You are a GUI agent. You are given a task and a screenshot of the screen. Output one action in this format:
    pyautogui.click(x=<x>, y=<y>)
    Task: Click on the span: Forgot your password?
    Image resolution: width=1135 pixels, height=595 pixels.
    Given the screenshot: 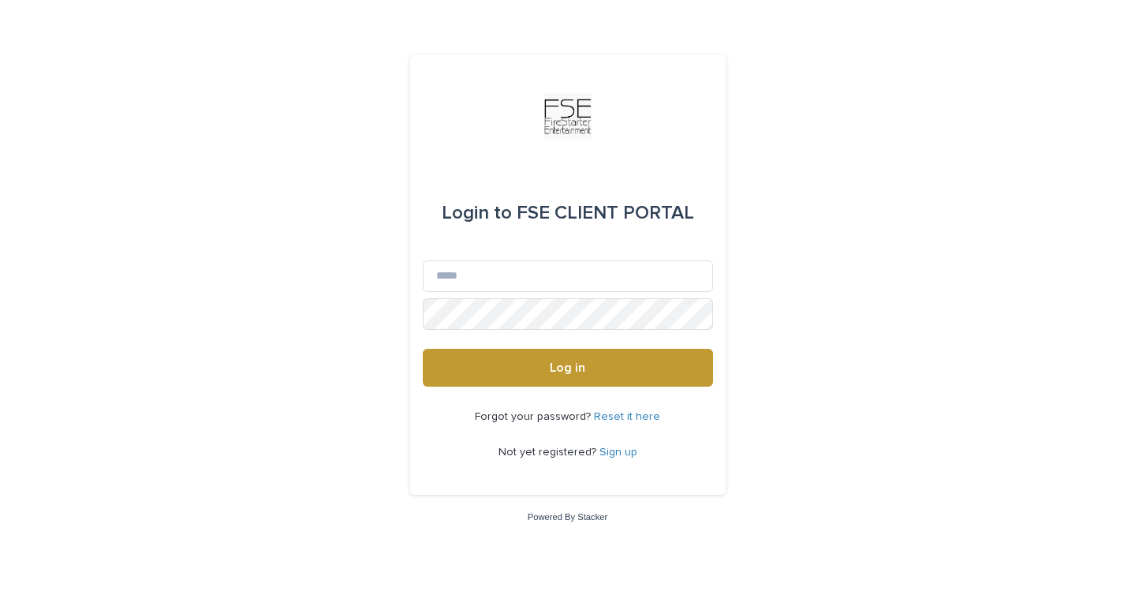 What is the action you would take?
    pyautogui.click(x=534, y=416)
    